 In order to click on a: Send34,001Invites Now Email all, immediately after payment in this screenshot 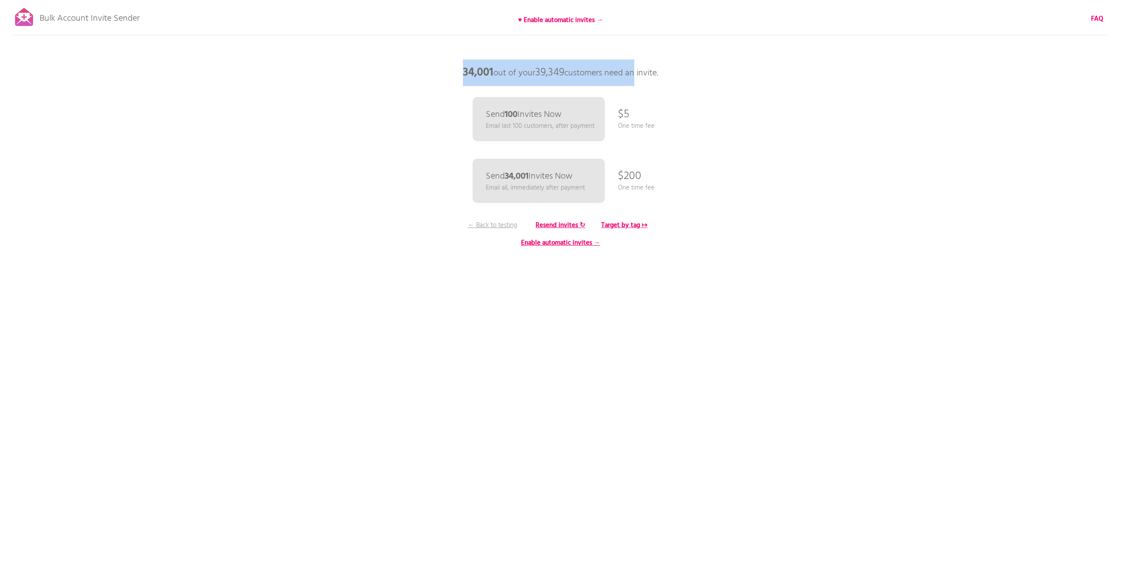, I will do `click(539, 181)`.